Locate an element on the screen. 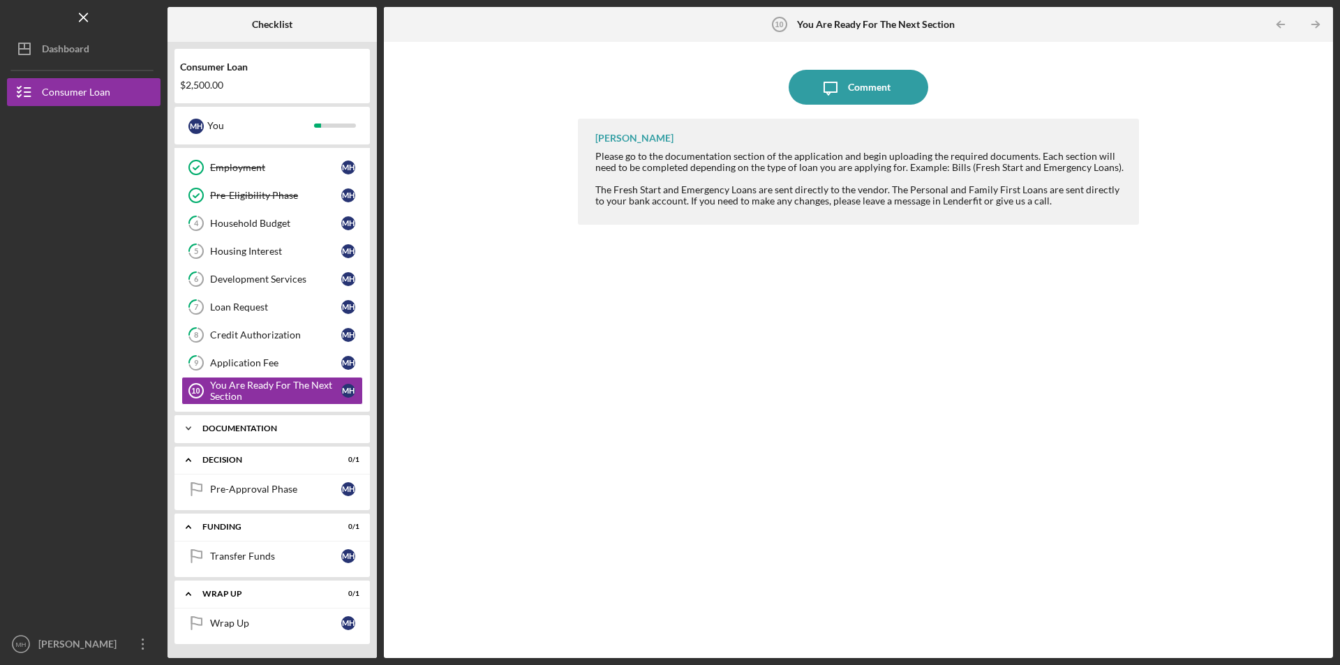 Image resolution: width=1340 pixels, height=665 pixels. a: Pre-Eligibility PhaseMH is located at coordinates (272, 195).